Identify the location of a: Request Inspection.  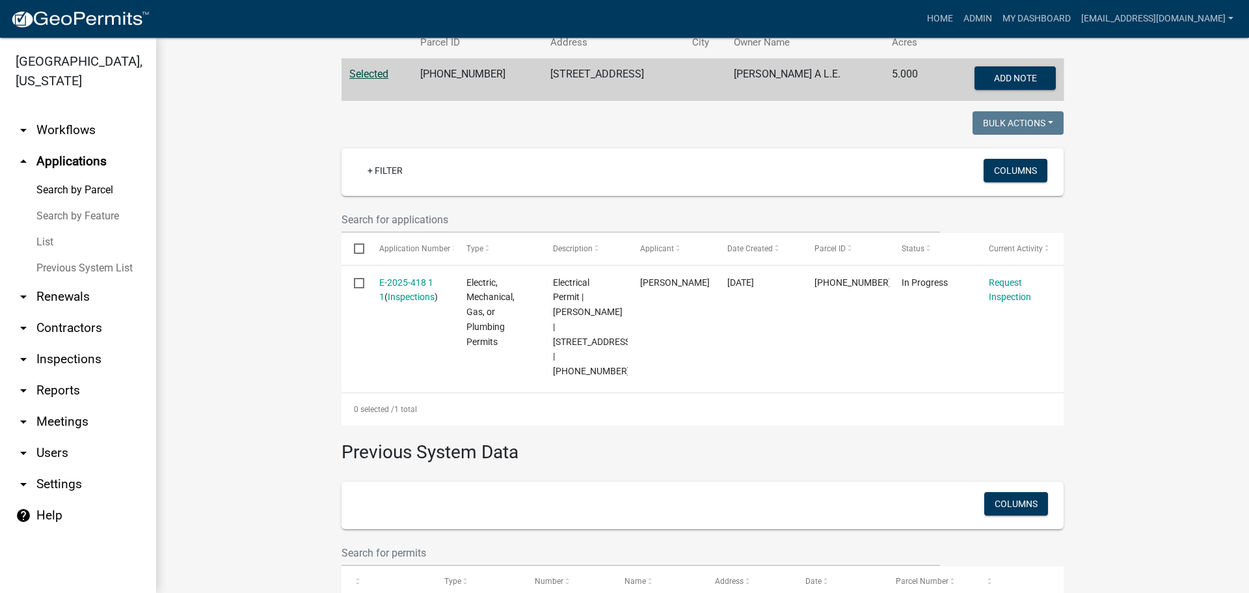
(1010, 289).